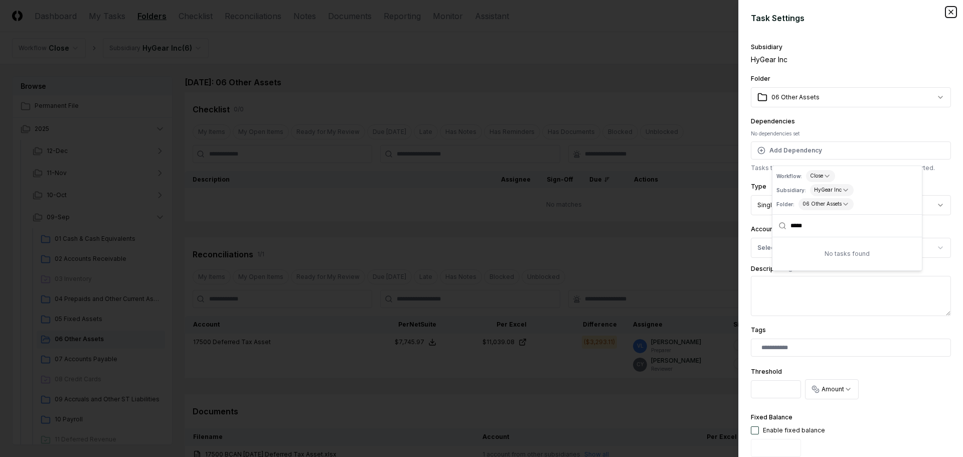  What do you see at coordinates (766, 371) in the screenshot?
I see `label: Threshold` at bounding box center [766, 371].